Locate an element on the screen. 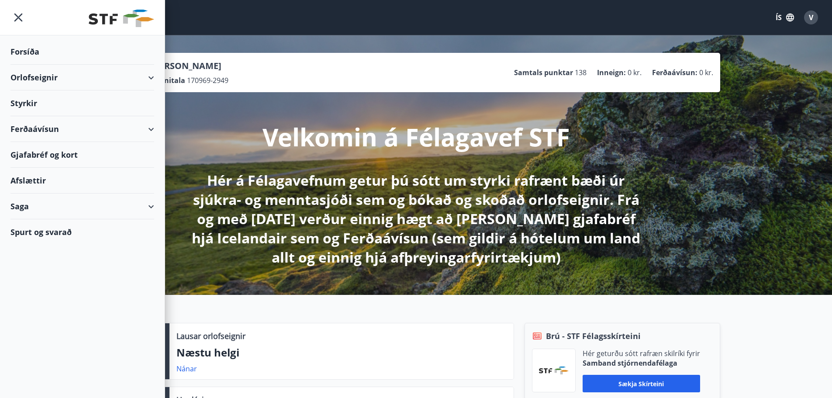  div: Orlofseignir is located at coordinates (82, 77).